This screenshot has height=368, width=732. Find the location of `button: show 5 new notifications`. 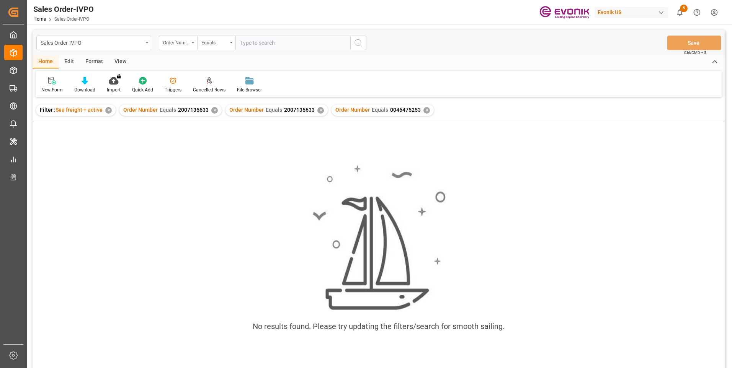

button: show 5 new notifications is located at coordinates (679, 12).